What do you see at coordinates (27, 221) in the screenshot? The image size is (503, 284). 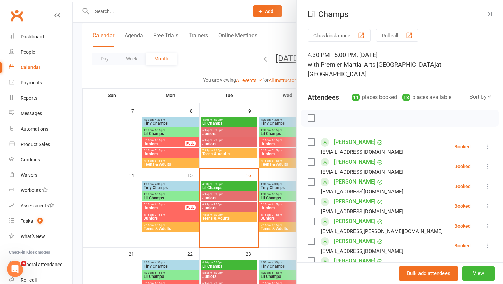 I see `div: Tasks` at bounding box center [27, 221].